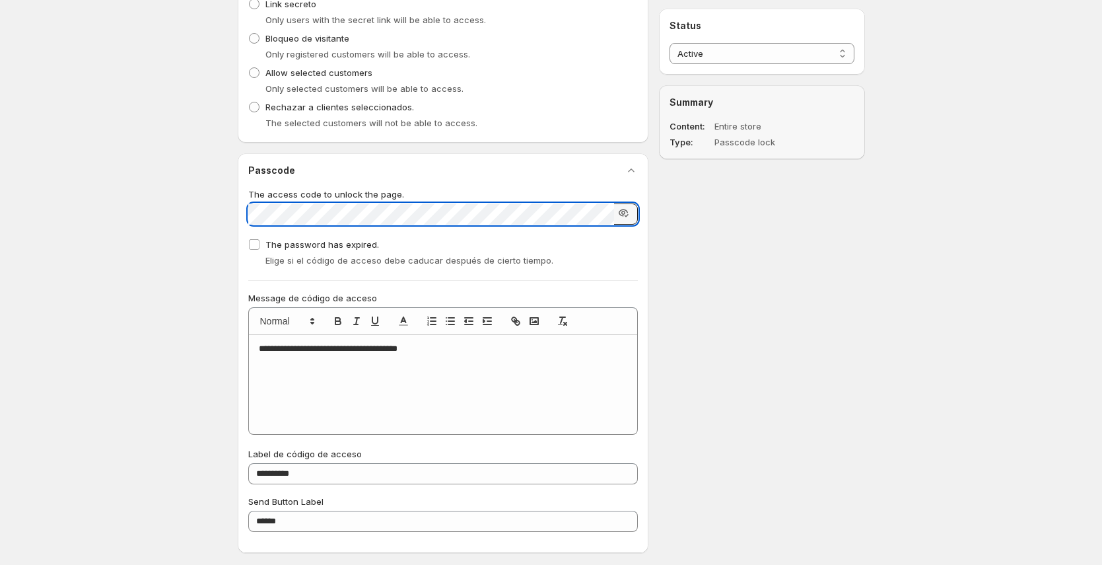 The width and height of the screenshot is (1102, 565). Describe the element at coordinates (409, 260) in the screenshot. I see `span: Elige si el código de acceso debe caducar después de cierto tiempo.` at that location.